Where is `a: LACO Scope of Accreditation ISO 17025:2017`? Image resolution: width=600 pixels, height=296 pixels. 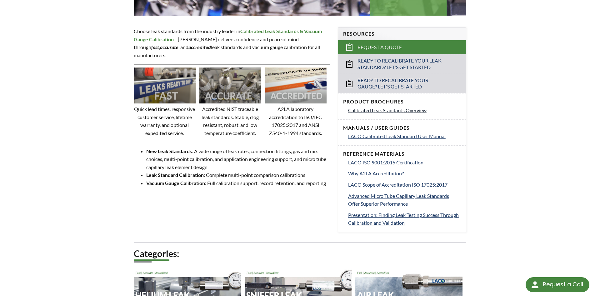
a: LACO Scope of Accreditation ISO 17025:2017 is located at coordinates (404, 185).